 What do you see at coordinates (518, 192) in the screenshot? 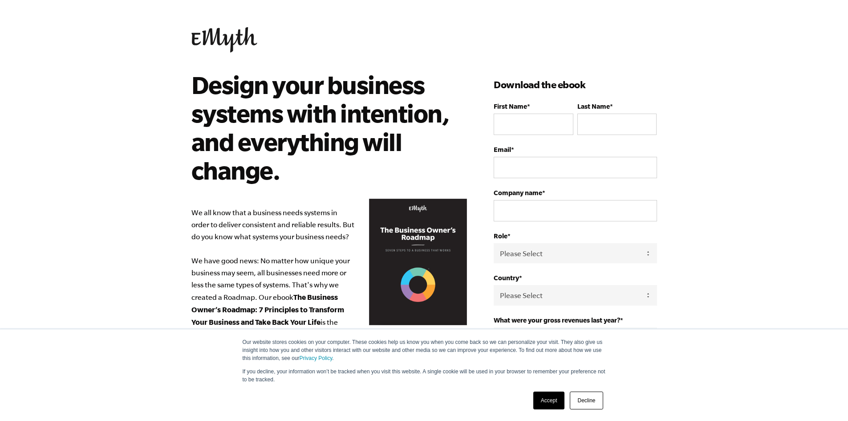
I see `span: Company name` at bounding box center [518, 192].